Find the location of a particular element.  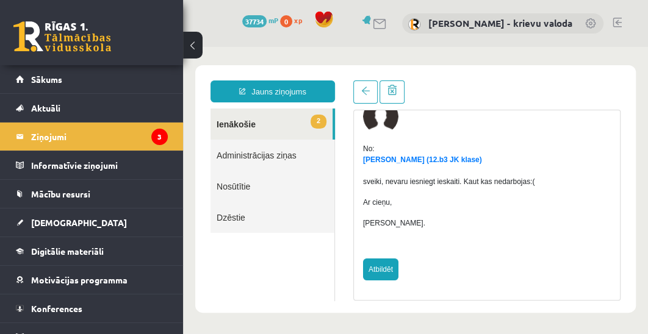

a: Rīgas 1. Tālmācības vidusskola is located at coordinates (62, 37).